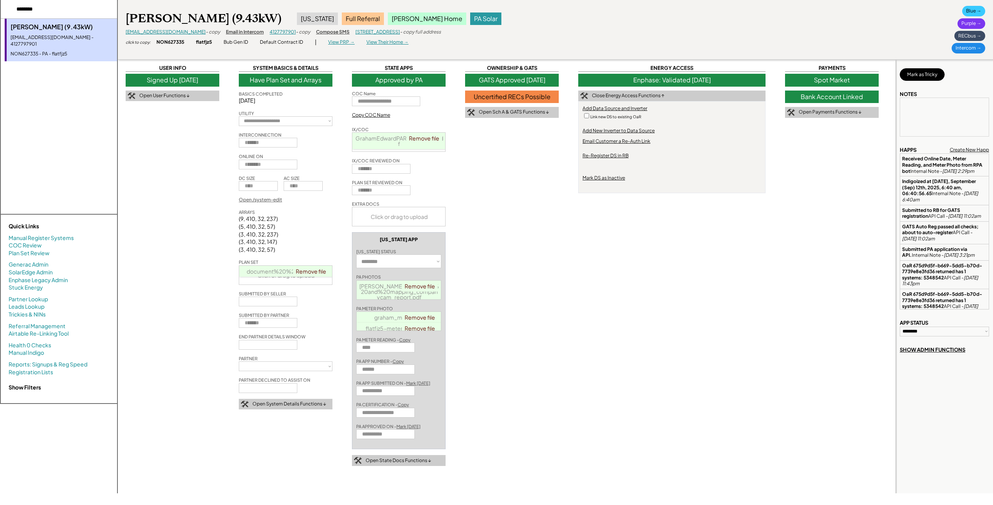 The image size is (993, 505). I want to click on a: COC Review, so click(25, 245).